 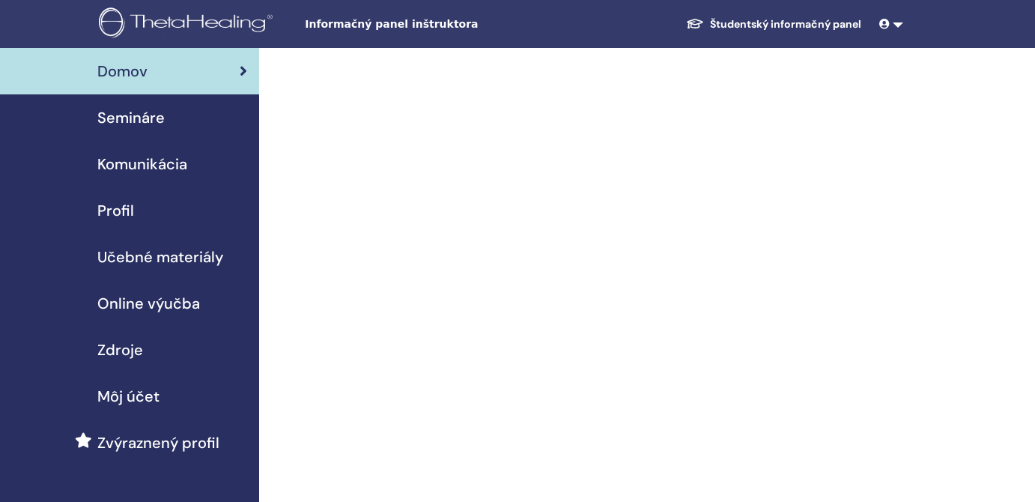 I want to click on span: Semináre, so click(x=131, y=118).